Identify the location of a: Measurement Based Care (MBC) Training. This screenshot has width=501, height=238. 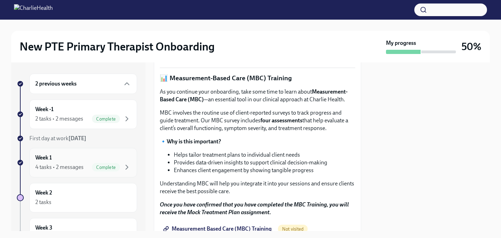
(218, 228).